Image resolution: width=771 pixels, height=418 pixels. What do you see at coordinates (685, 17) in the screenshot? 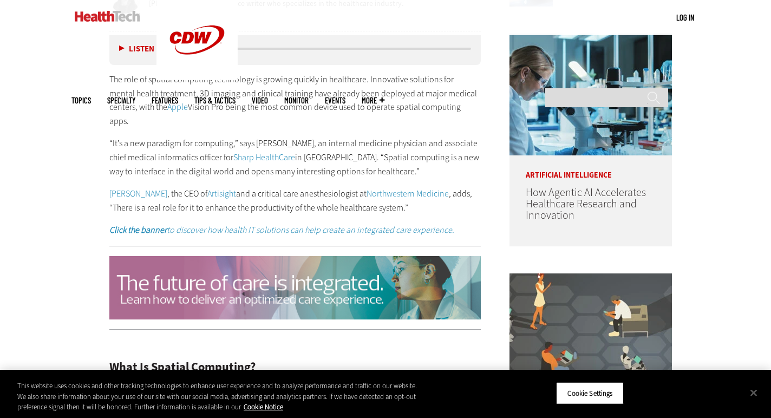
I see `div: User menu` at bounding box center [685, 17].